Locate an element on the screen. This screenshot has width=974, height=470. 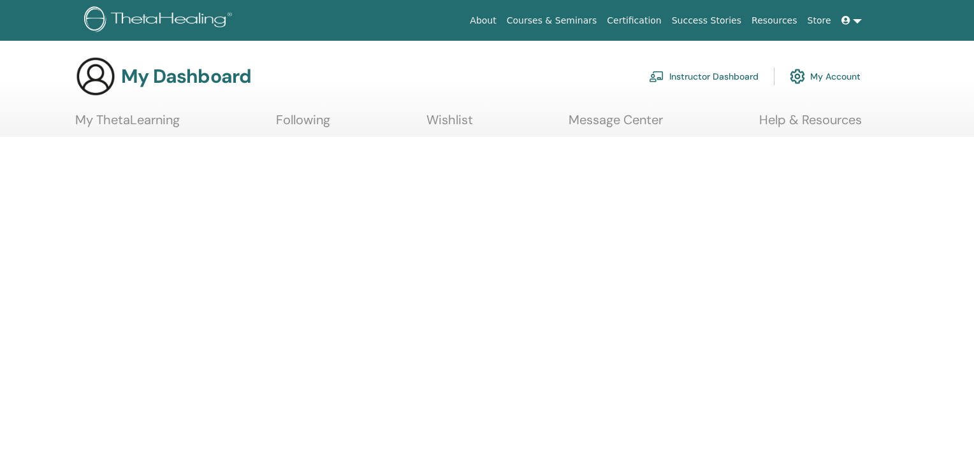
a: My Account is located at coordinates (825, 76).